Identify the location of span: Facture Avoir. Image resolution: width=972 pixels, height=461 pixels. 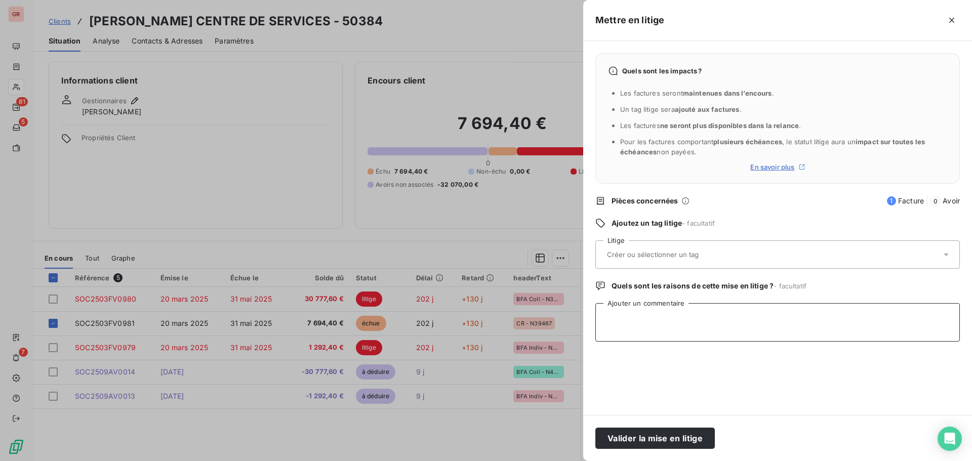
(924, 201).